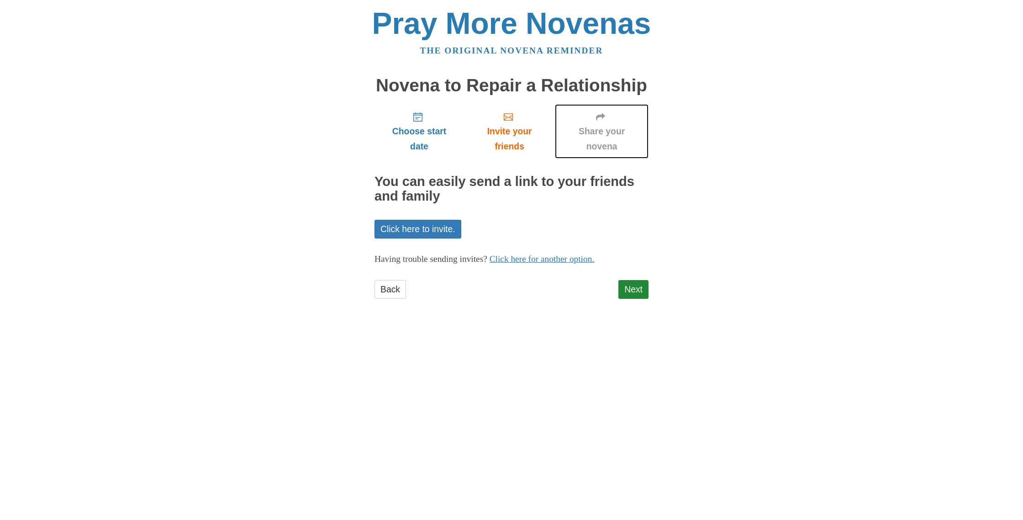 The image size is (1023, 520). I want to click on span: Choose start date, so click(419, 139).